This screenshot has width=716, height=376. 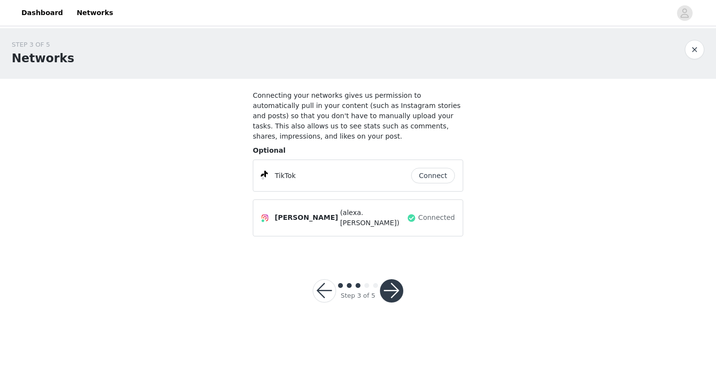 What do you see at coordinates (269, 150) in the screenshot?
I see `span: Optional` at bounding box center [269, 150].